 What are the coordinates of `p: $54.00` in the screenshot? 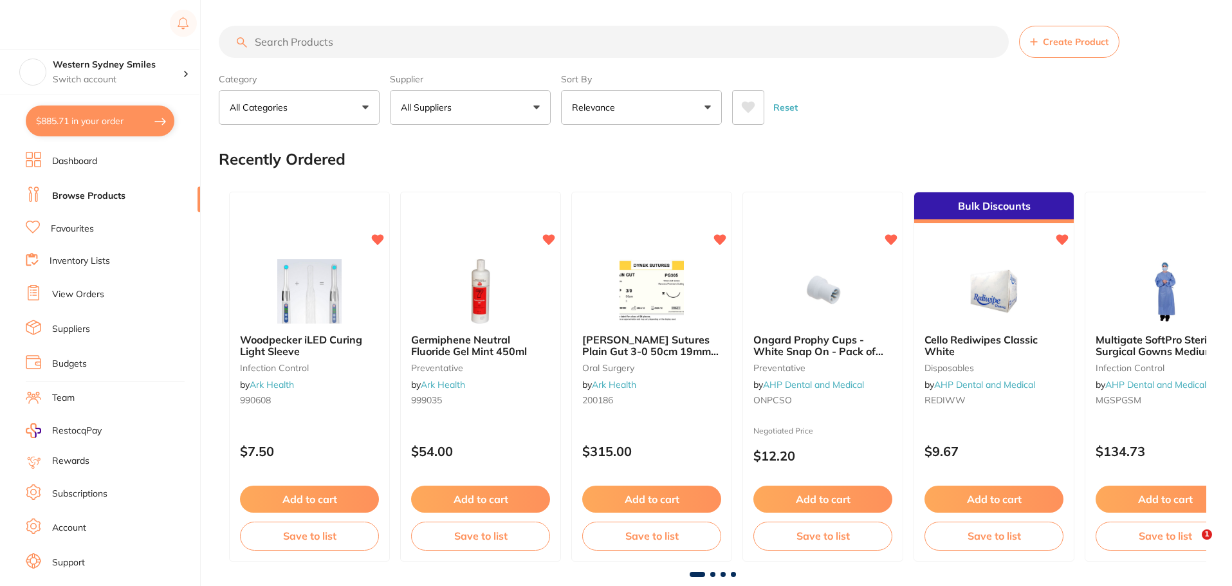 It's located at (481, 451).